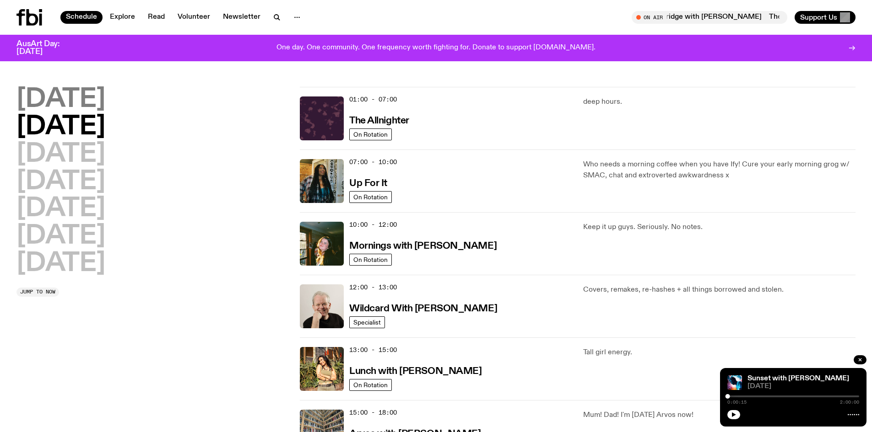  Describe the element at coordinates (734, 383) in the screenshot. I see `a: Simon Caldwell stands side on, looking downwards. He has headphones on. Behind him is a brightly ...` at that location.